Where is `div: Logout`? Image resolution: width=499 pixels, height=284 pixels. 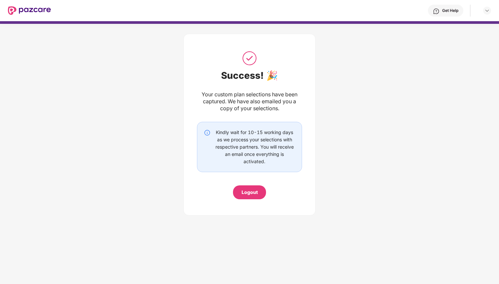
div: Logout is located at coordinates (250, 192).